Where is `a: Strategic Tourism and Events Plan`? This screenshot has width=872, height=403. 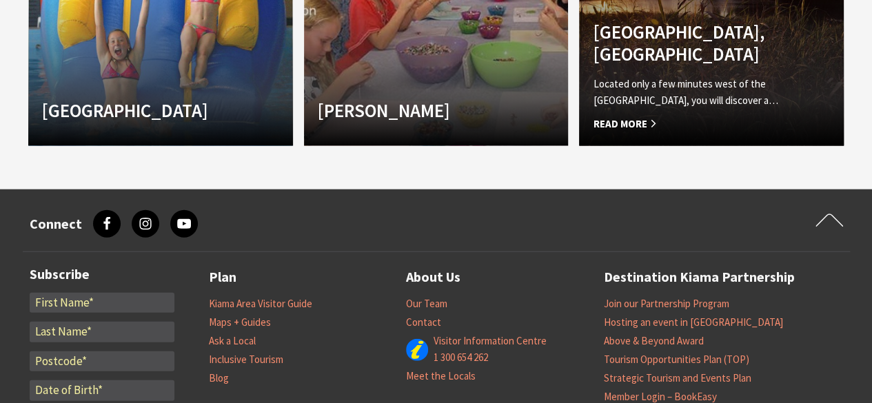 a: Strategic Tourism and Events Plan is located at coordinates (678, 378).